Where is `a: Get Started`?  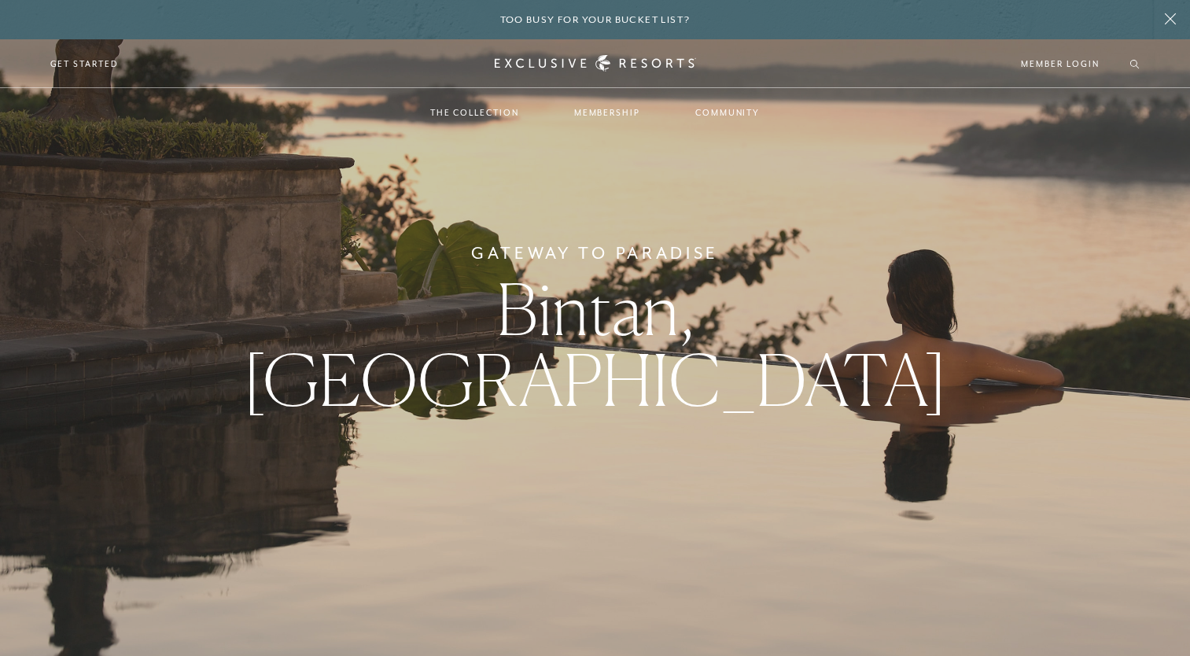
a: Get Started is located at coordinates (84, 64).